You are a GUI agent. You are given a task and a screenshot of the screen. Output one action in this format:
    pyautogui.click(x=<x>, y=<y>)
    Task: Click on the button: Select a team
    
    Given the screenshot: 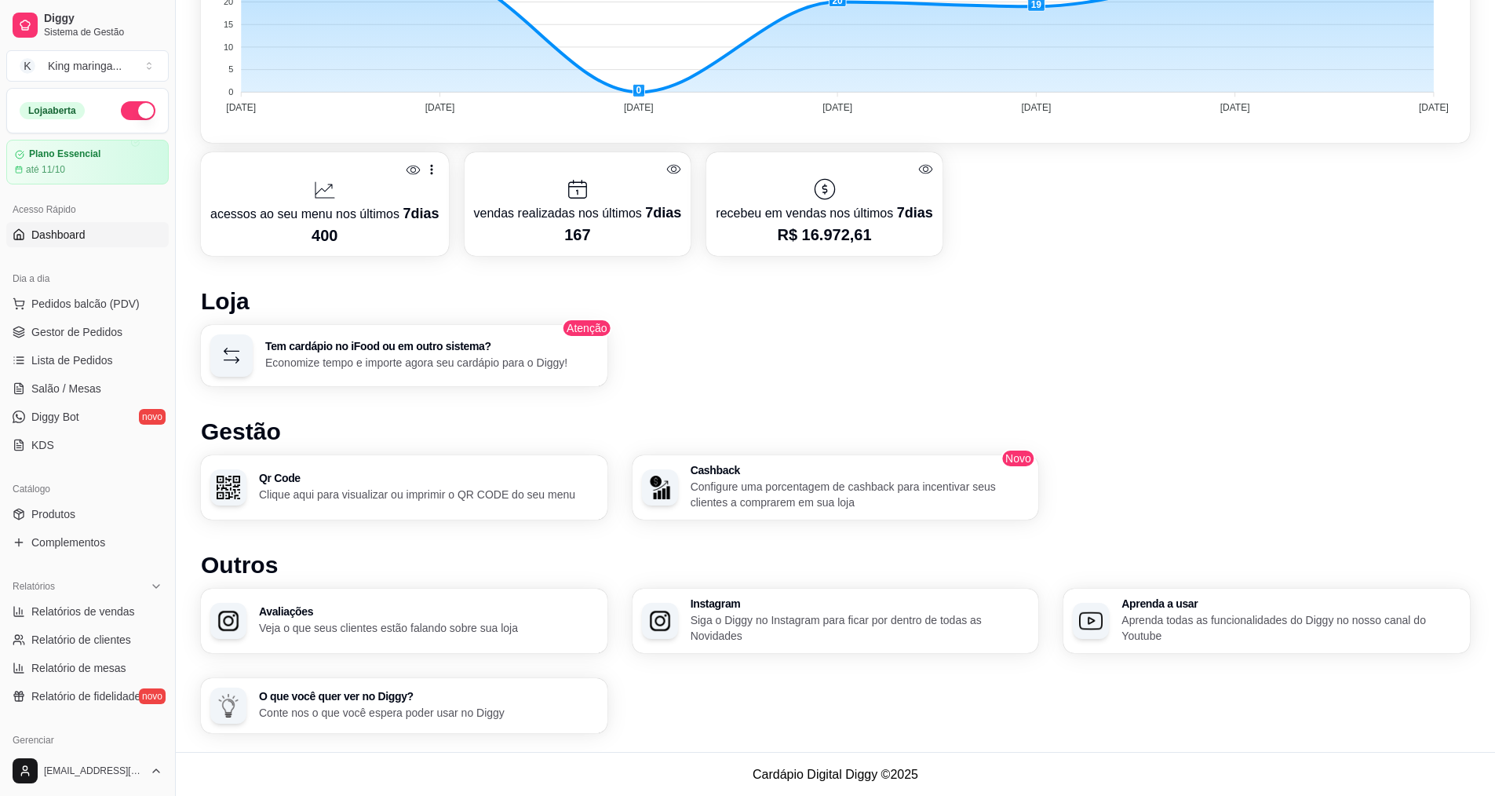 What is the action you would take?
    pyautogui.click(x=87, y=66)
    